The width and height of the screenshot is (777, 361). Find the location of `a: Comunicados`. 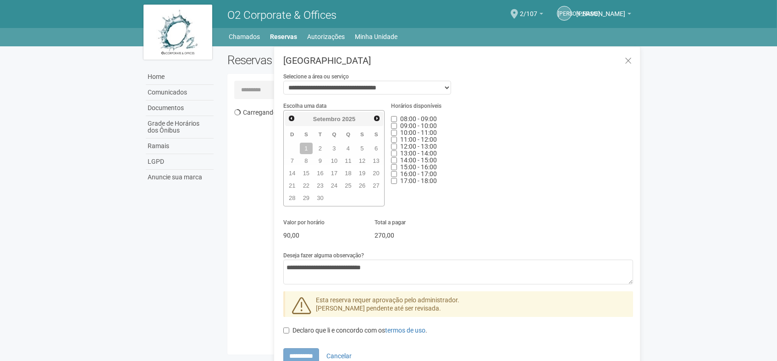

a: Comunicados is located at coordinates (180, 93).